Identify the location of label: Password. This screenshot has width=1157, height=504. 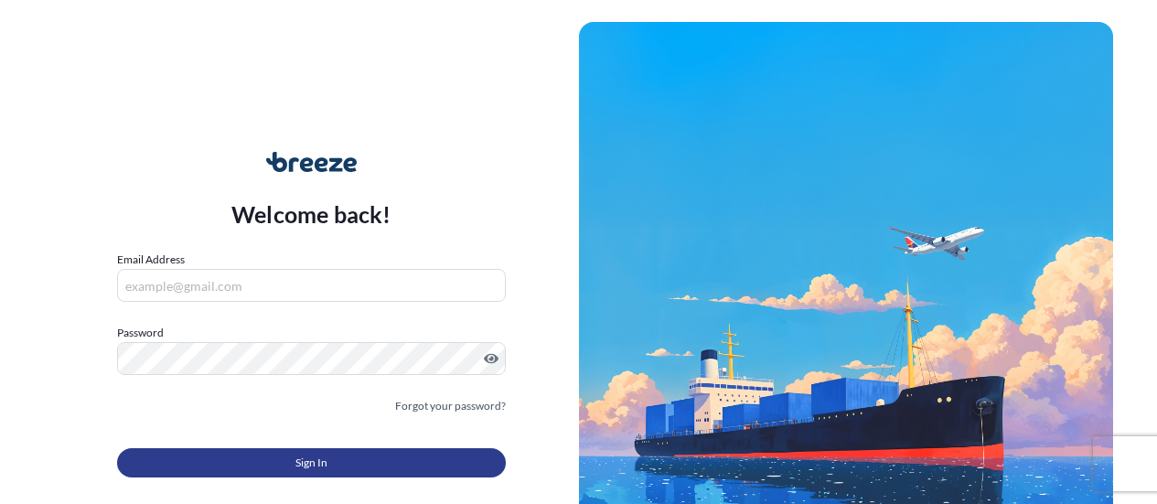
(311, 333).